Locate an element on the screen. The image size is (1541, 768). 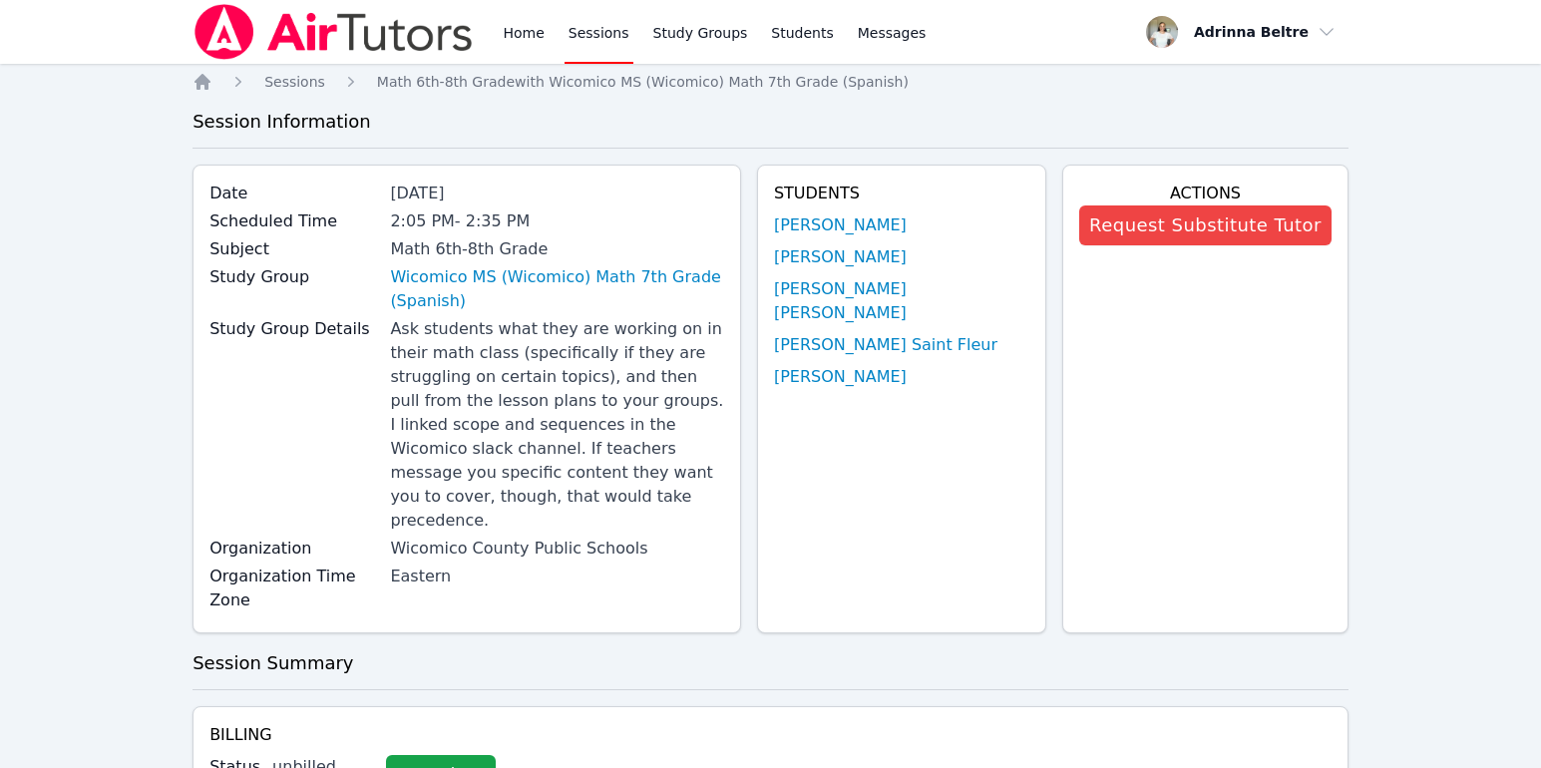
label: Subject is located at coordinates (293, 249).